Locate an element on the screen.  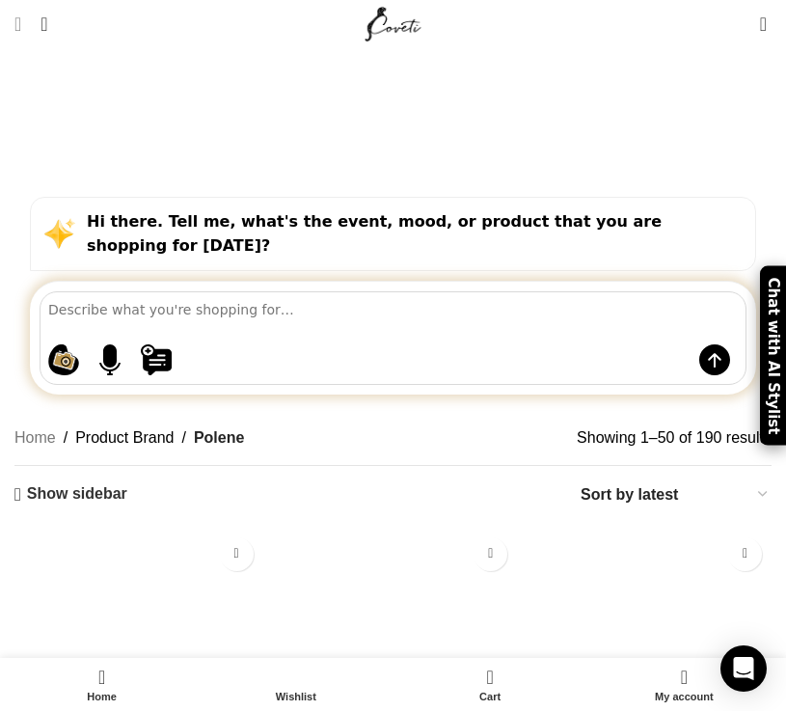
span: Polene is located at coordinates (219, 438).